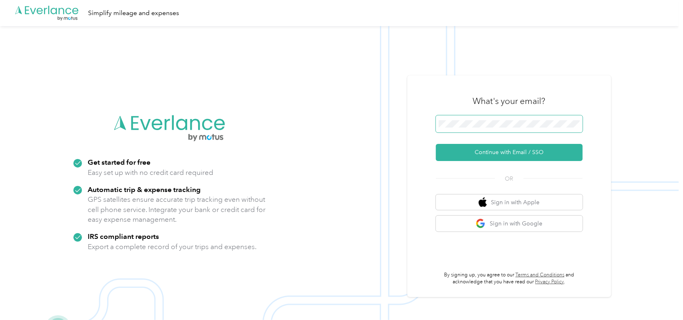 The height and width of the screenshot is (320, 683). Describe the element at coordinates (550, 282) in the screenshot. I see `a: Privacy Policy` at that location.